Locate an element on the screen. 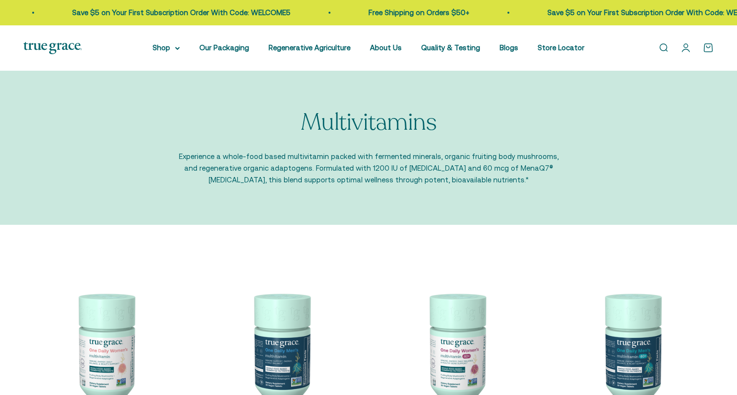 This screenshot has width=737, height=395. p: Multivitamins is located at coordinates (369, 122).